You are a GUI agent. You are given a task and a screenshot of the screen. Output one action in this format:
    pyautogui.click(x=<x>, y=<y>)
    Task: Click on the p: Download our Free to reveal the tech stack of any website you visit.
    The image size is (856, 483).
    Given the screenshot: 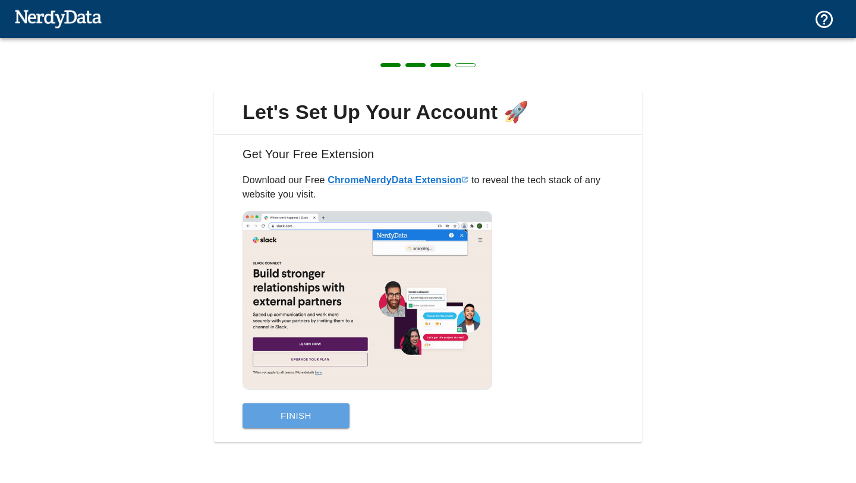 What is the action you would take?
    pyautogui.click(x=428, y=187)
    